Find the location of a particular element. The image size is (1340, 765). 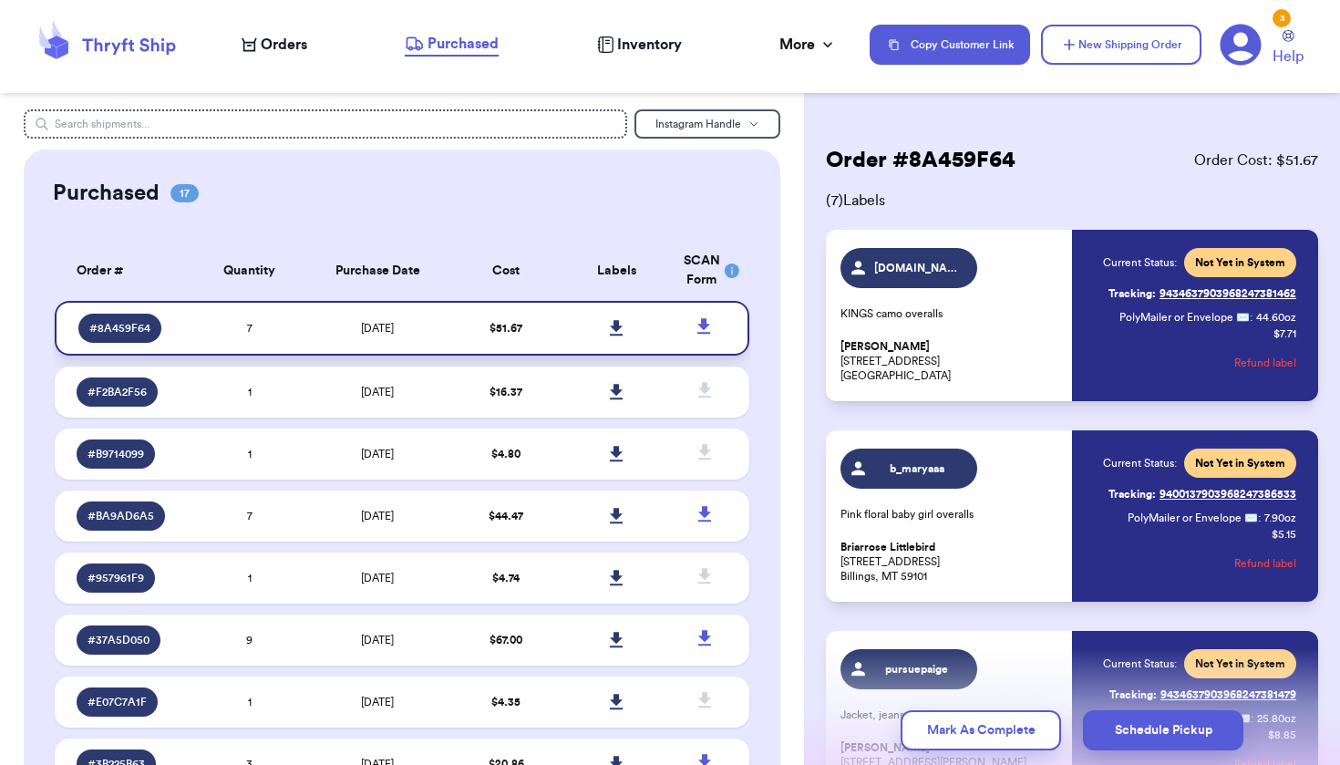

span: # BA9AD6A5 is located at coordinates (120, 516).